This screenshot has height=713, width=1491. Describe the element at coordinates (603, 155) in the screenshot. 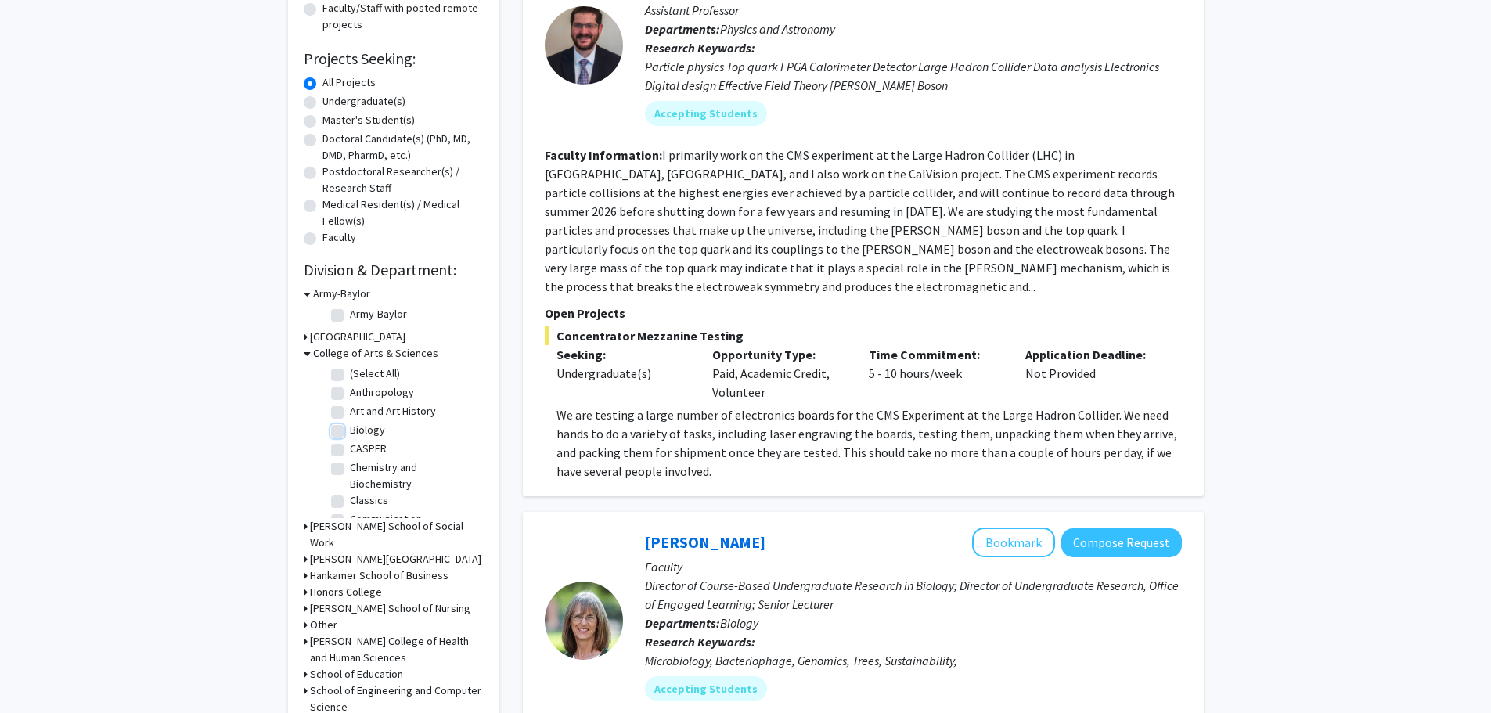

I see `b: Faculty Information:` at that location.